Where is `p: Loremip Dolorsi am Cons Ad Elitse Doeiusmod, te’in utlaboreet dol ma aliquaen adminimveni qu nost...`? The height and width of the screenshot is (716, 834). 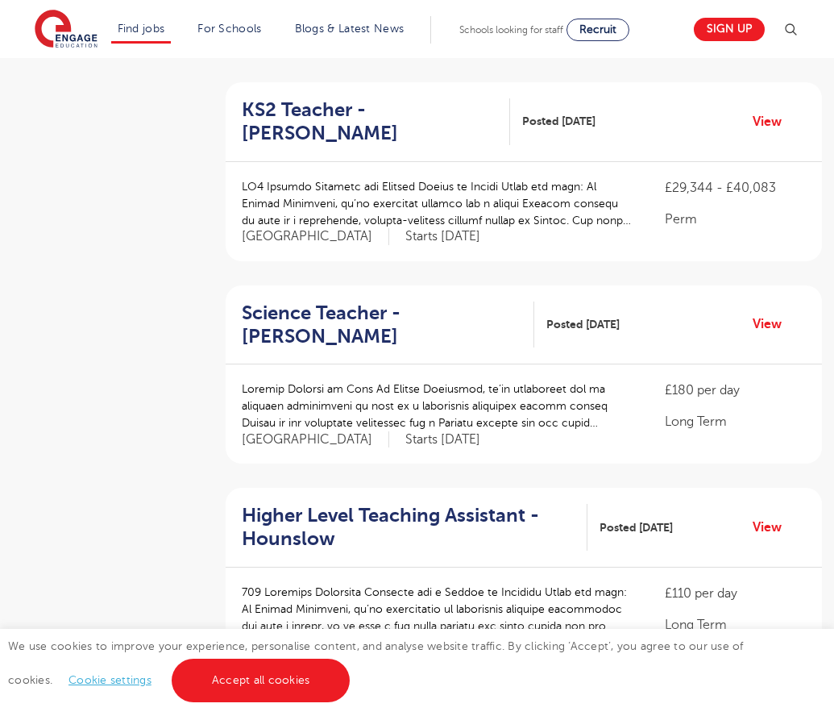
p: Loremip Dolorsi am Cons Ad Elitse Doeiusmod, te’in utlaboreet dol ma aliquaen adminimveni qu nost... is located at coordinates (437, 405).